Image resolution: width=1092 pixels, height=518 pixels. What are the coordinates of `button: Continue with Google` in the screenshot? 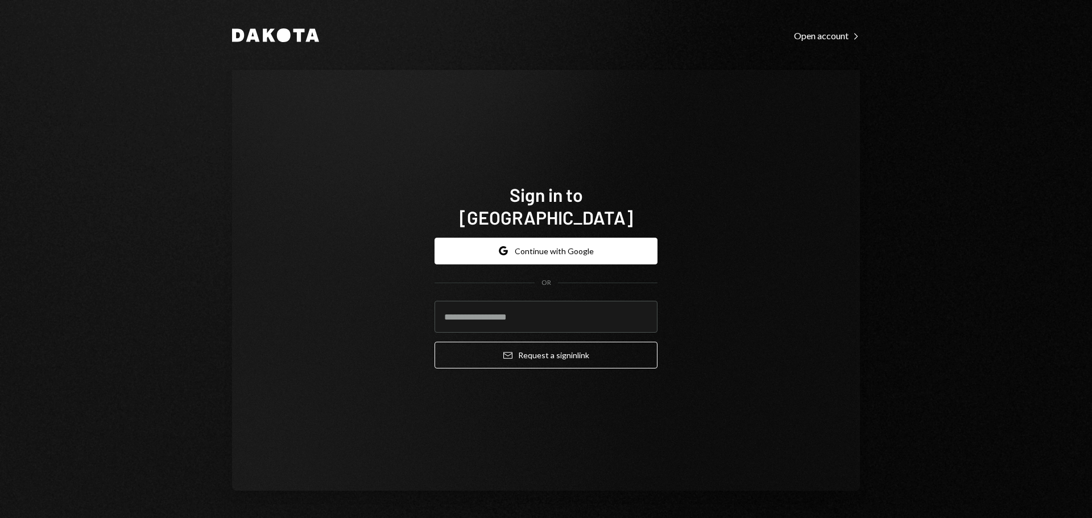 It's located at (546, 251).